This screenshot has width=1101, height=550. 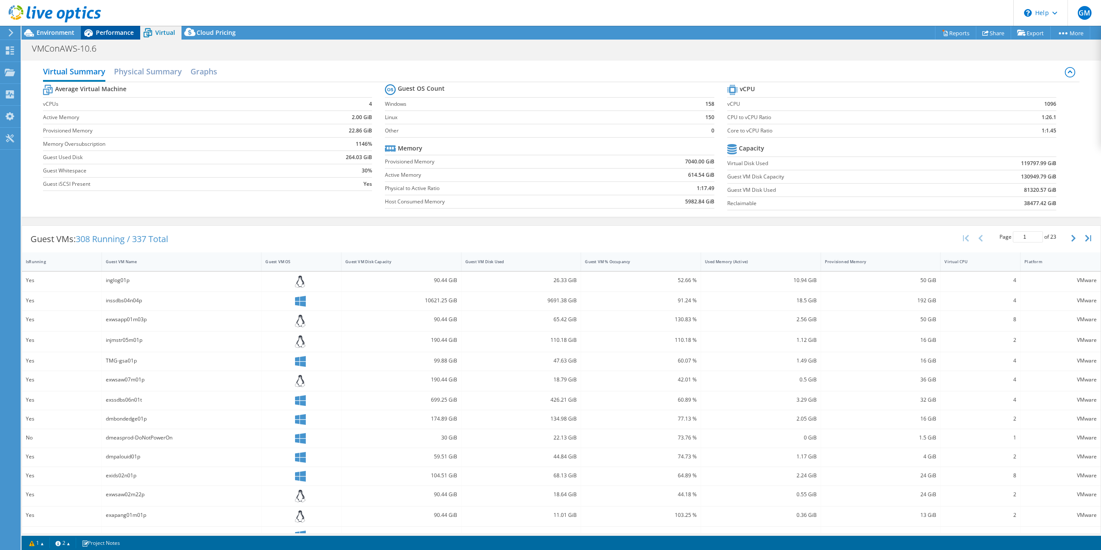 I want to click on div: 2.05 GiB, so click(x=761, y=419).